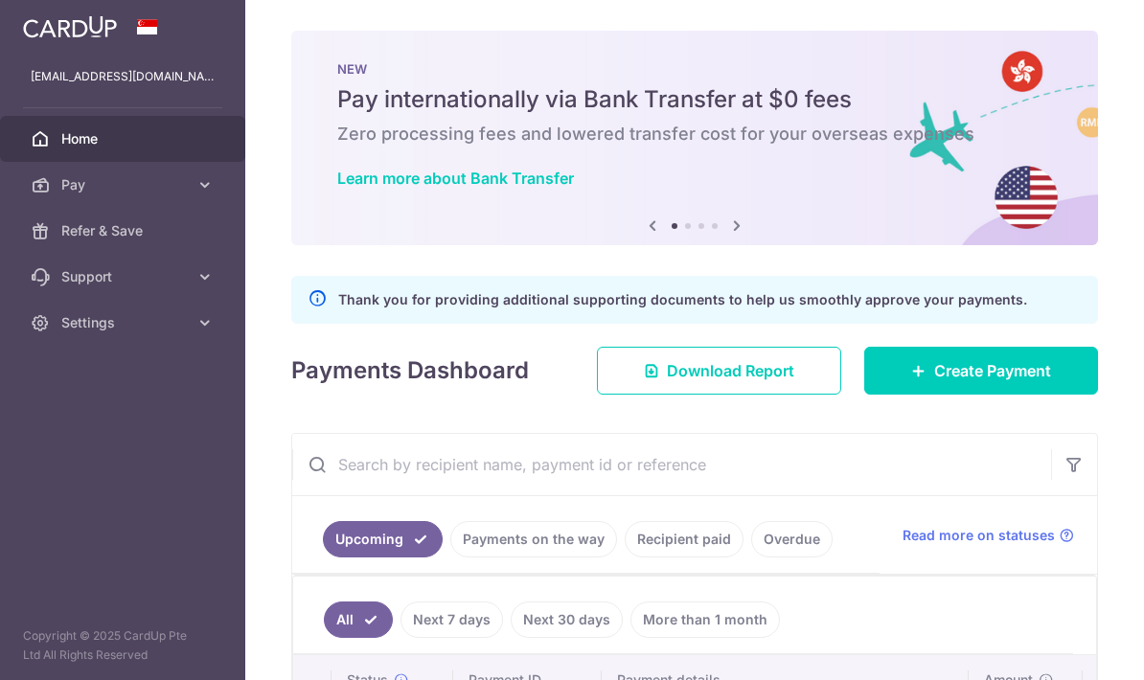 Image resolution: width=1144 pixels, height=680 pixels. What do you see at coordinates (979, 536) in the screenshot?
I see `span: Read more on statuses` at bounding box center [979, 536].